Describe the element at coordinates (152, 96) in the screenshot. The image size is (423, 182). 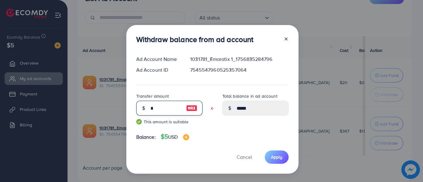
I see `label: Transfer amount` at that location.